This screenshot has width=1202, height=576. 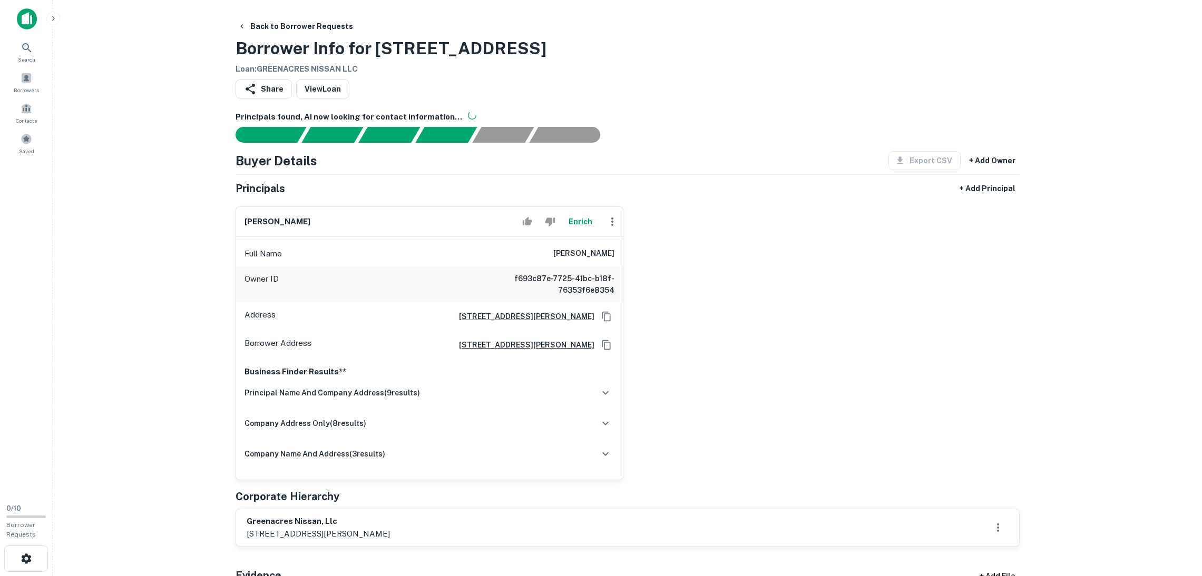 I want to click on button: Back to Borrower Requests, so click(x=295, y=26).